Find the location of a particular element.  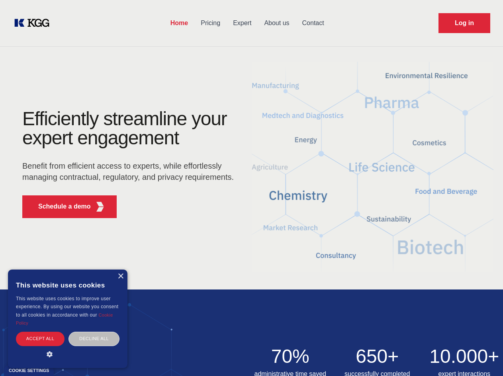

button: Schedule a demoKGG Fifth Element RED is located at coordinates (69, 206).